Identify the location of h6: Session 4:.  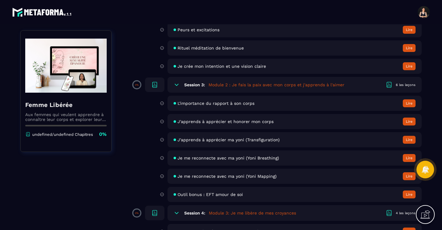
(194, 213).